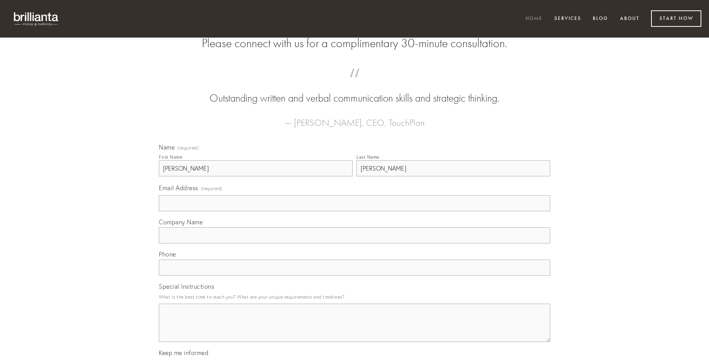  What do you see at coordinates (568, 19) in the screenshot?
I see `a: Services` at bounding box center [568, 19].